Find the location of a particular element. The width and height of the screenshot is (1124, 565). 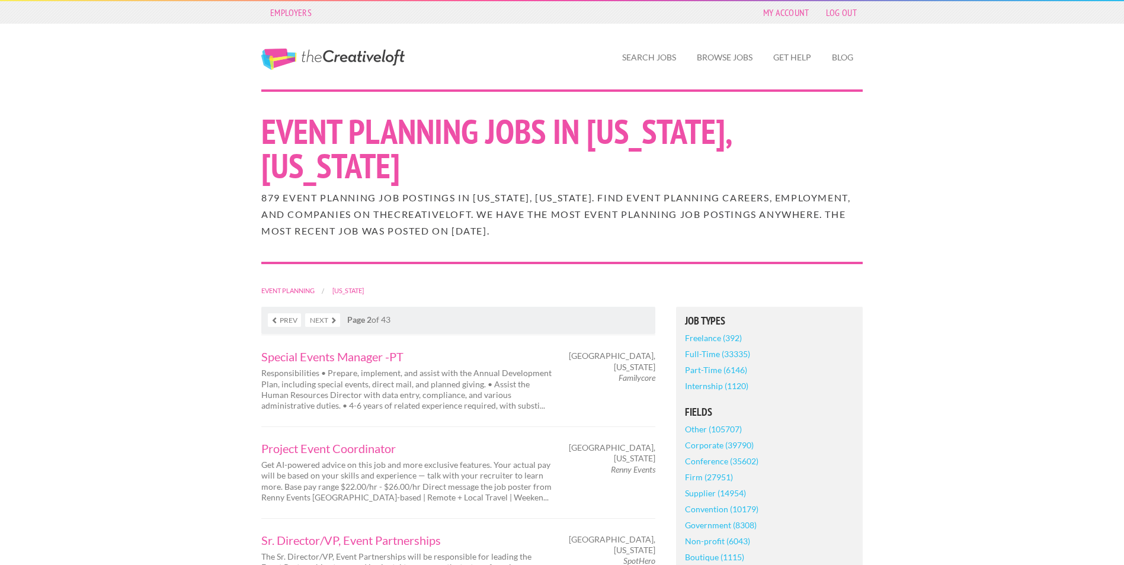

a: The Creative Loft is located at coordinates (333, 59).